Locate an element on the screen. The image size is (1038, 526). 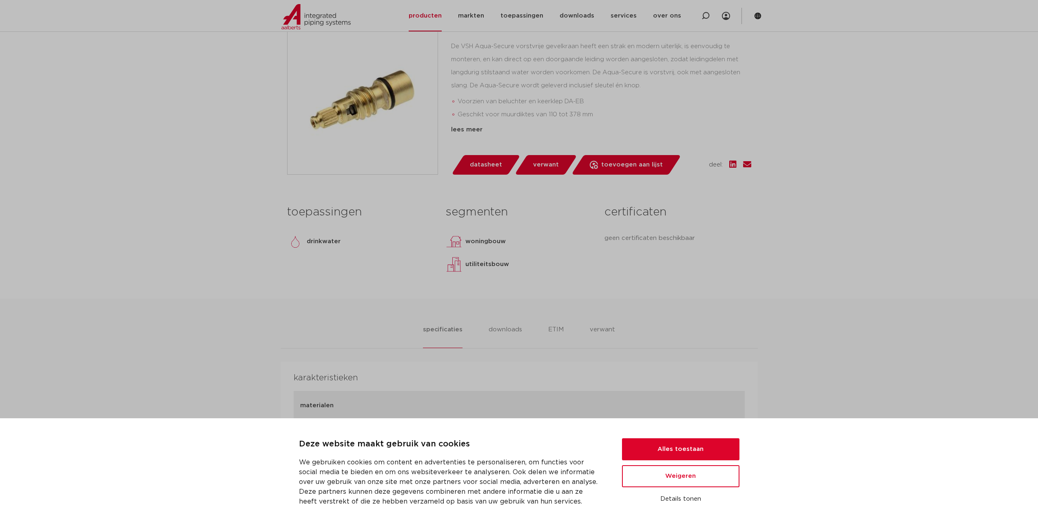
button: Alles toestaan is located at coordinates (681, 449).